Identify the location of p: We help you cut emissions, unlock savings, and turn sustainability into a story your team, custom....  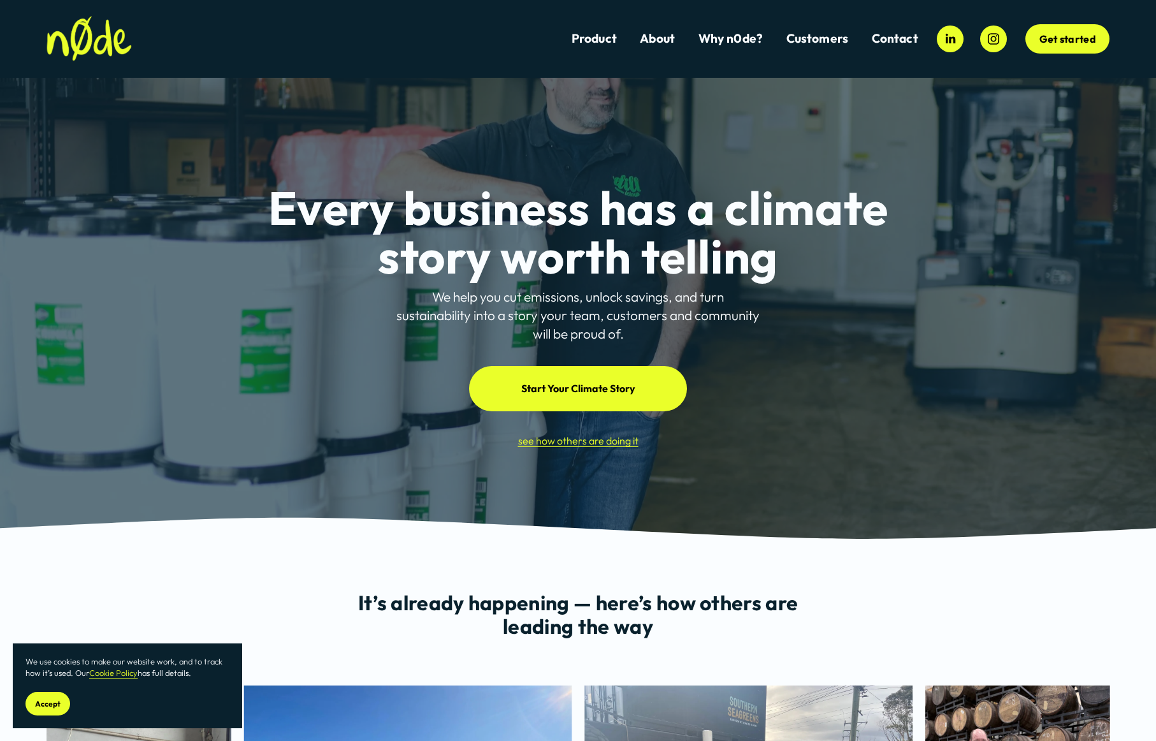
(578, 315).